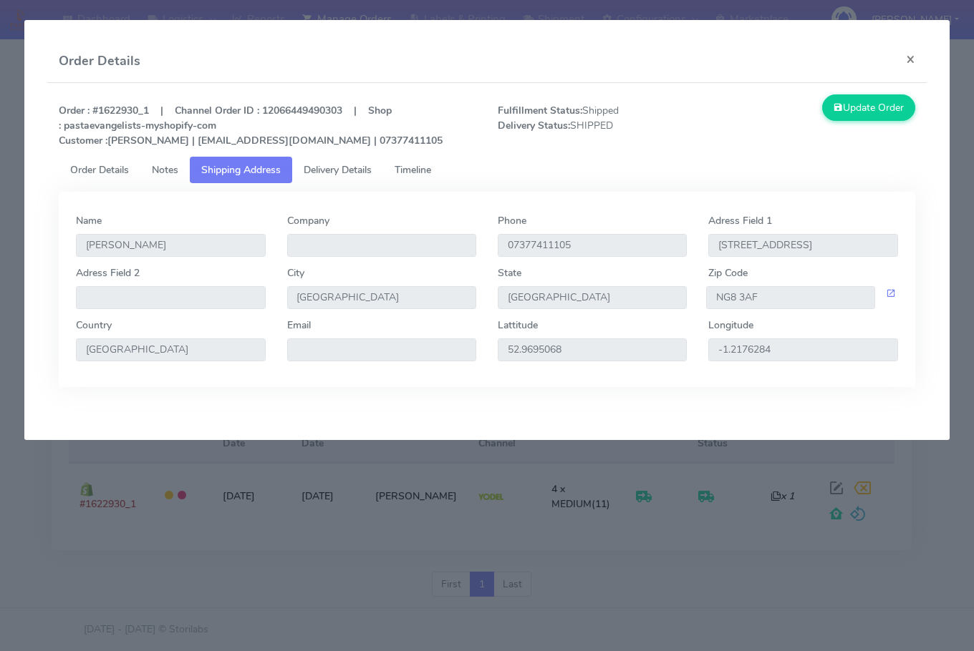 This screenshot has width=974, height=651. Describe the element at coordinates (730, 325) in the screenshot. I see `label: Longitude` at that location.